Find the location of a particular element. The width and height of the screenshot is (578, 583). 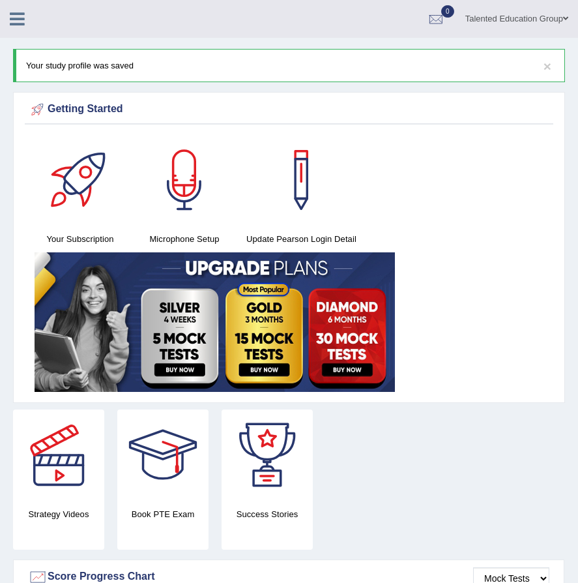

h4: Your Subscription is located at coordinates (80, 239).